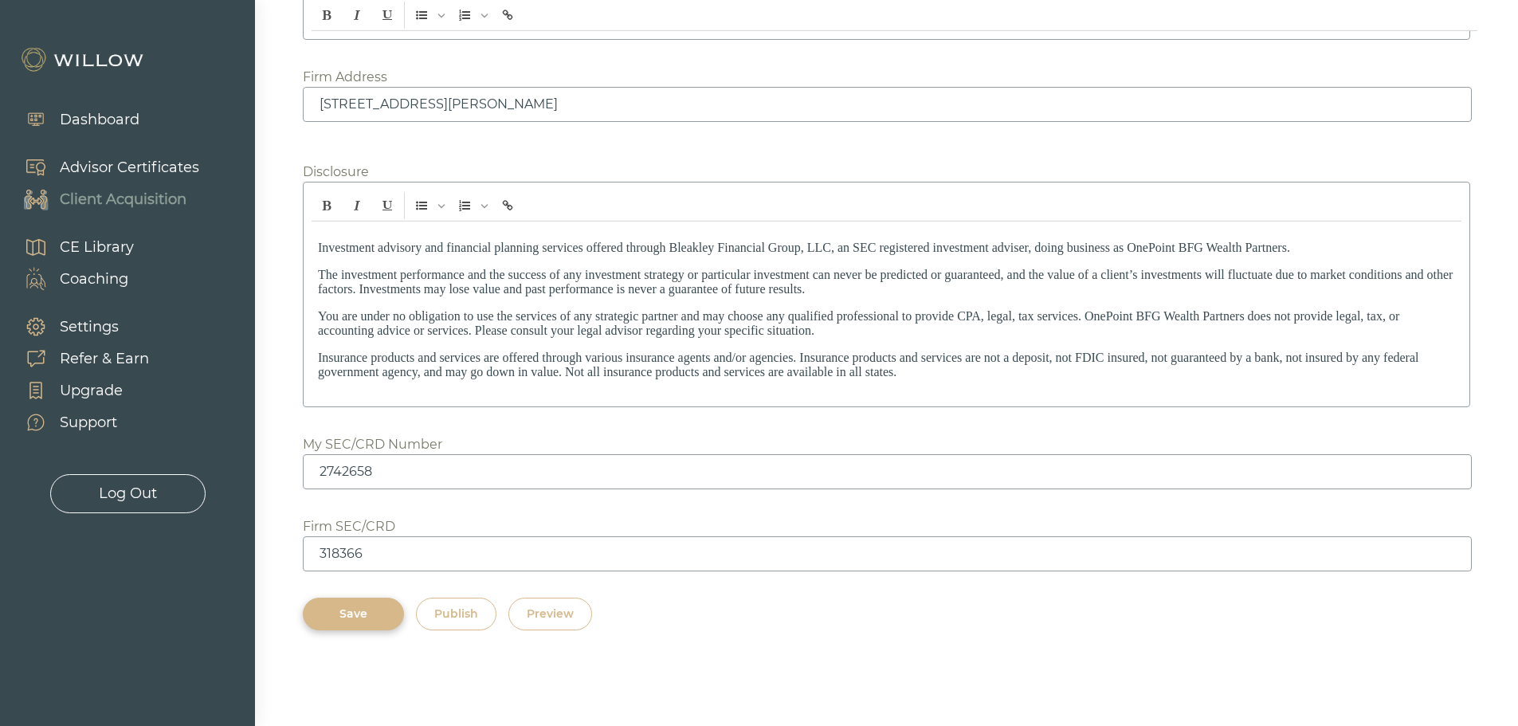 The height and width of the screenshot is (726, 1518). What do you see at coordinates (104, 199) in the screenshot?
I see `a: Client Acquisition` at bounding box center [104, 199].